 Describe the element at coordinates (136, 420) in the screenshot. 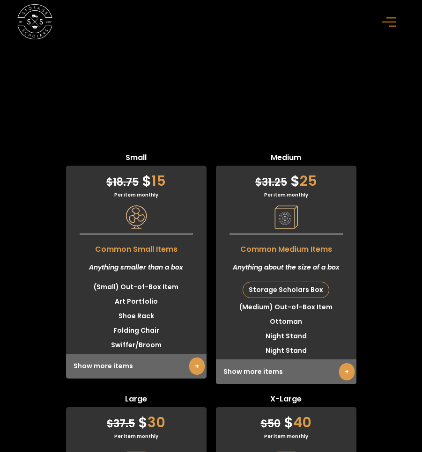

I see `div: 30` at that location.